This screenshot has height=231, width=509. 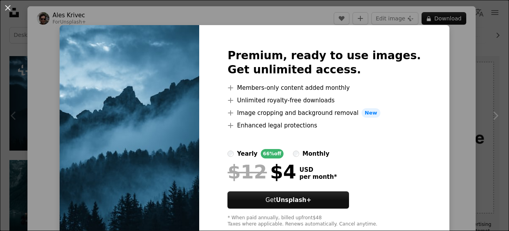 I want to click on div: monthly, so click(x=315, y=154).